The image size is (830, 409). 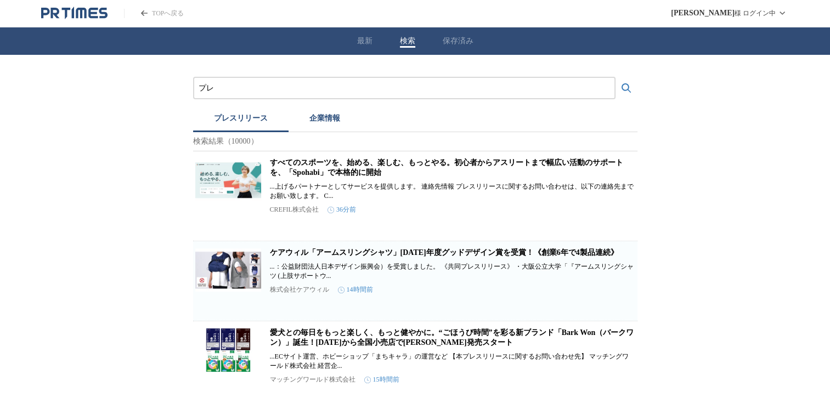 I want to click on button: 企業情報, so click(x=325, y=120).